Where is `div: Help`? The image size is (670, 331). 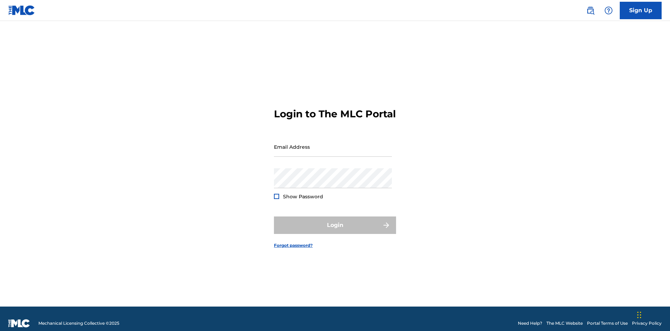
div: Help is located at coordinates (609, 10).